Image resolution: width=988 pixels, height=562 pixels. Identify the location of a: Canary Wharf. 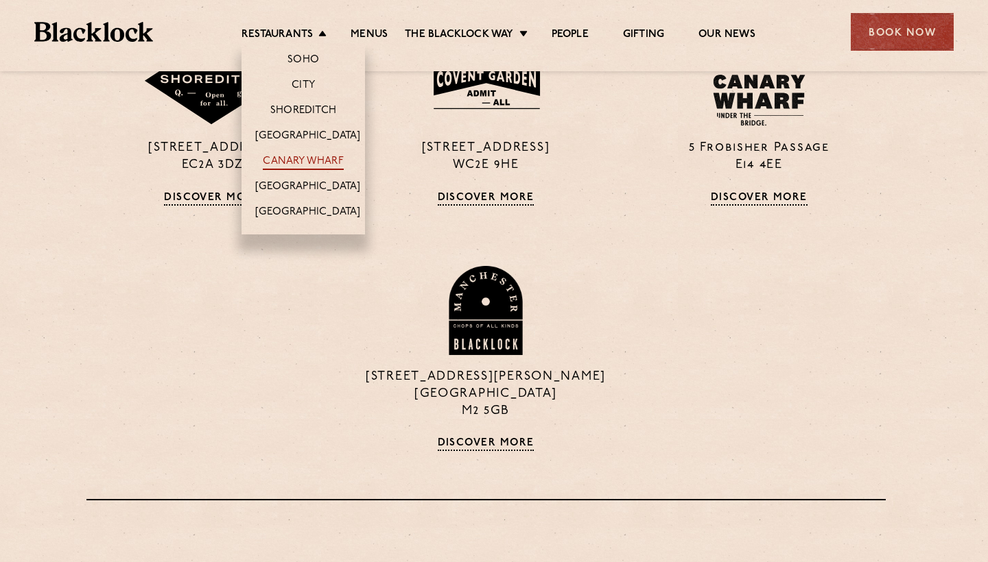
(303, 163).